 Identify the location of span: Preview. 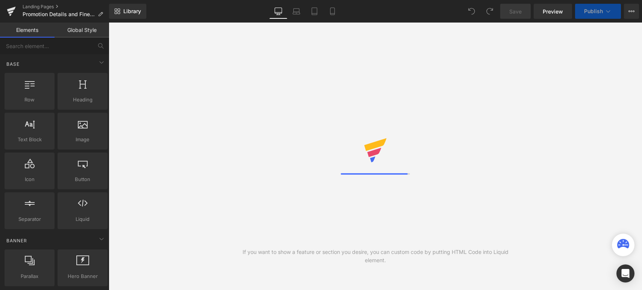
(553, 11).